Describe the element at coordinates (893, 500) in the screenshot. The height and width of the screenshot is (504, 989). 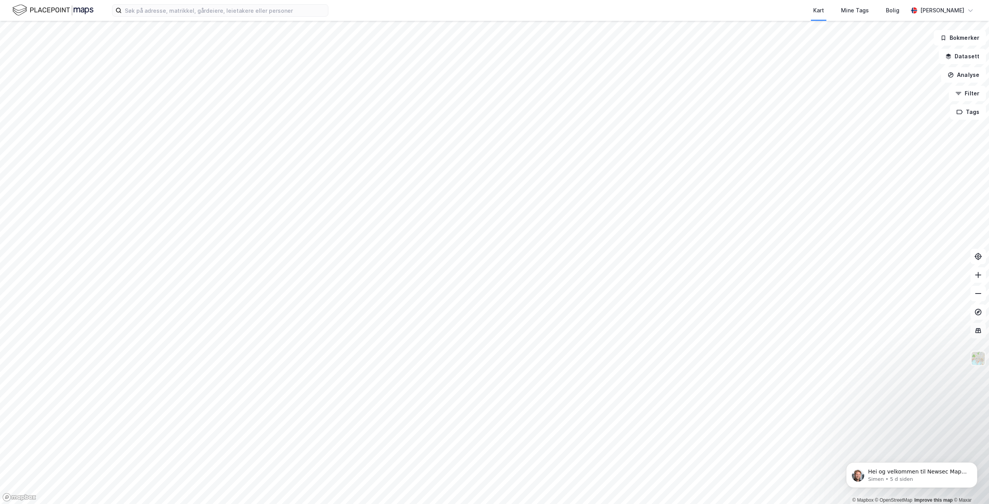
I see `a: OpenStreetMap` at that location.